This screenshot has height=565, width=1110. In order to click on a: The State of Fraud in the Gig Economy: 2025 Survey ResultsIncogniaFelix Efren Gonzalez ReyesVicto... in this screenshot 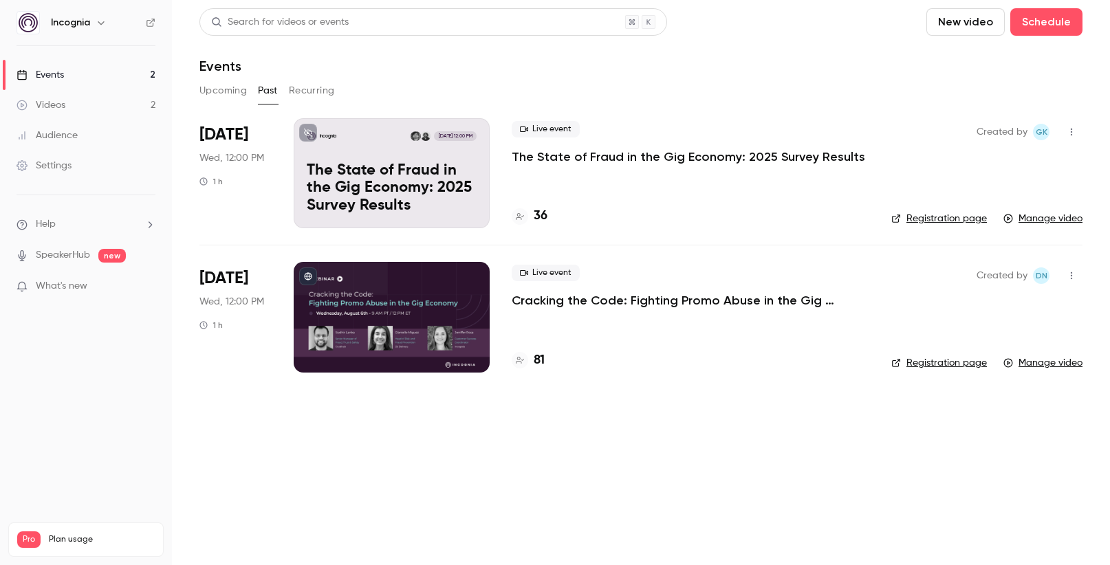, I will do `click(391, 173)`.